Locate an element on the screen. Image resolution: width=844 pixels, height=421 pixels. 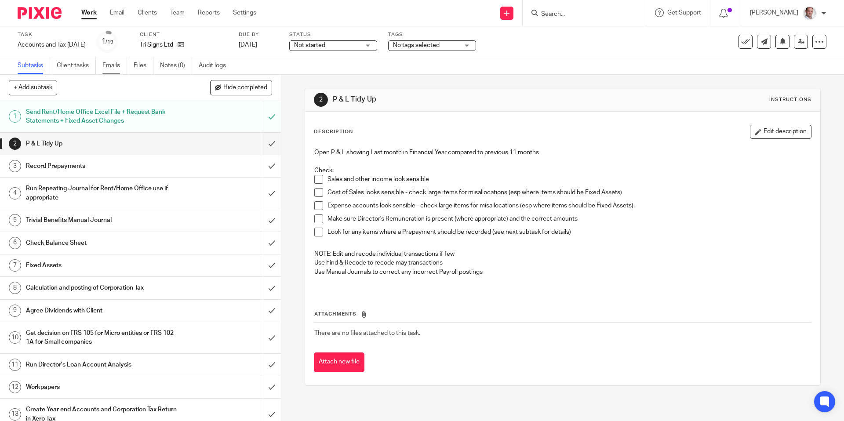
label: Due by is located at coordinates (259, 35).